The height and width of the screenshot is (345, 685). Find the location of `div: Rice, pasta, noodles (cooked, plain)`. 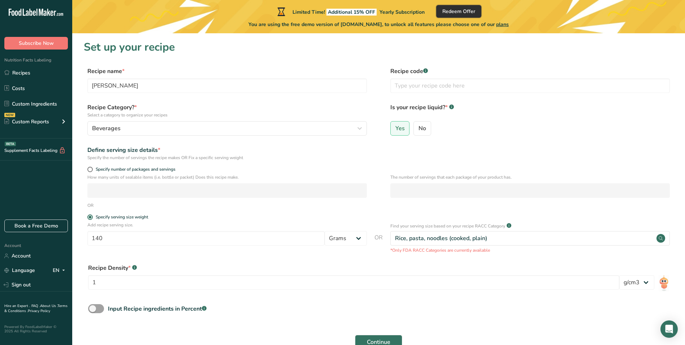

div: Rice, pasta, noodles (cooked, plain) is located at coordinates (441, 238).